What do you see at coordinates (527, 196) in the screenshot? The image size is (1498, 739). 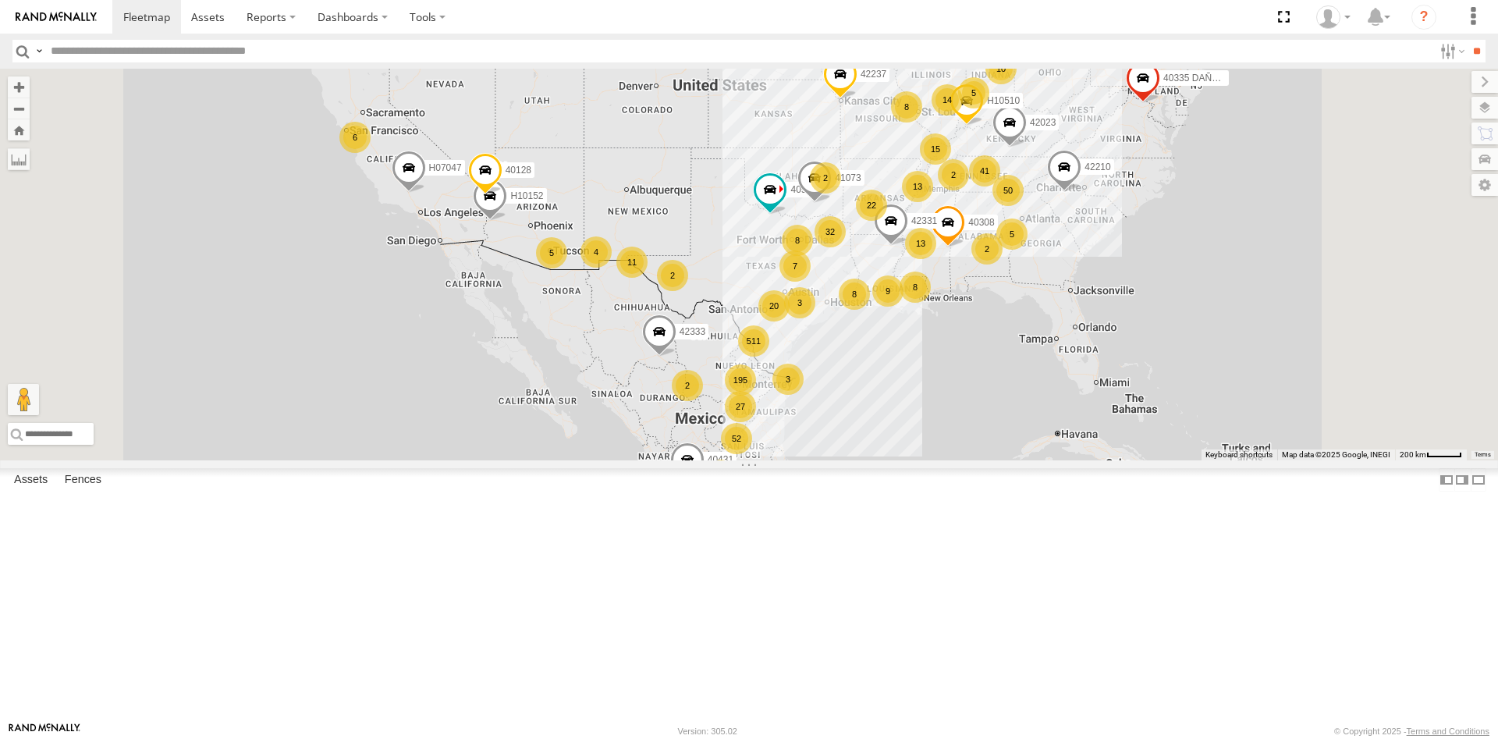 I see `span: H10152` at bounding box center [527, 196].